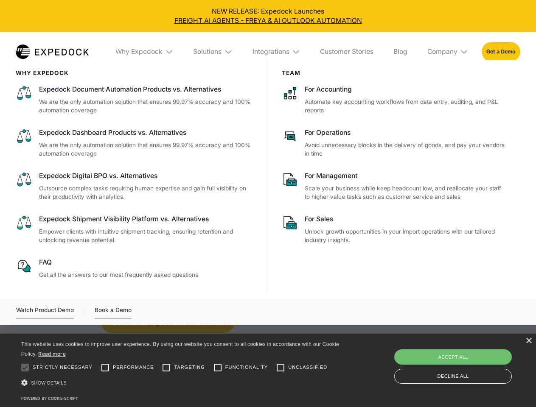  I want to click on p: Get all the answers to our most frequently asked questions, so click(147, 275).